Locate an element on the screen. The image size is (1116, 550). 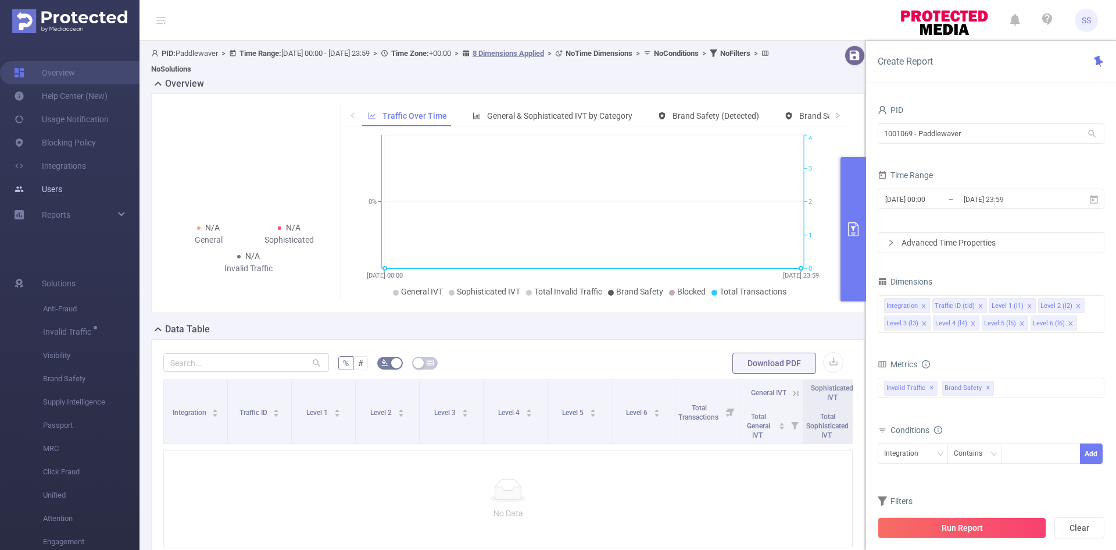
b: No Solutions is located at coordinates (171, 69).